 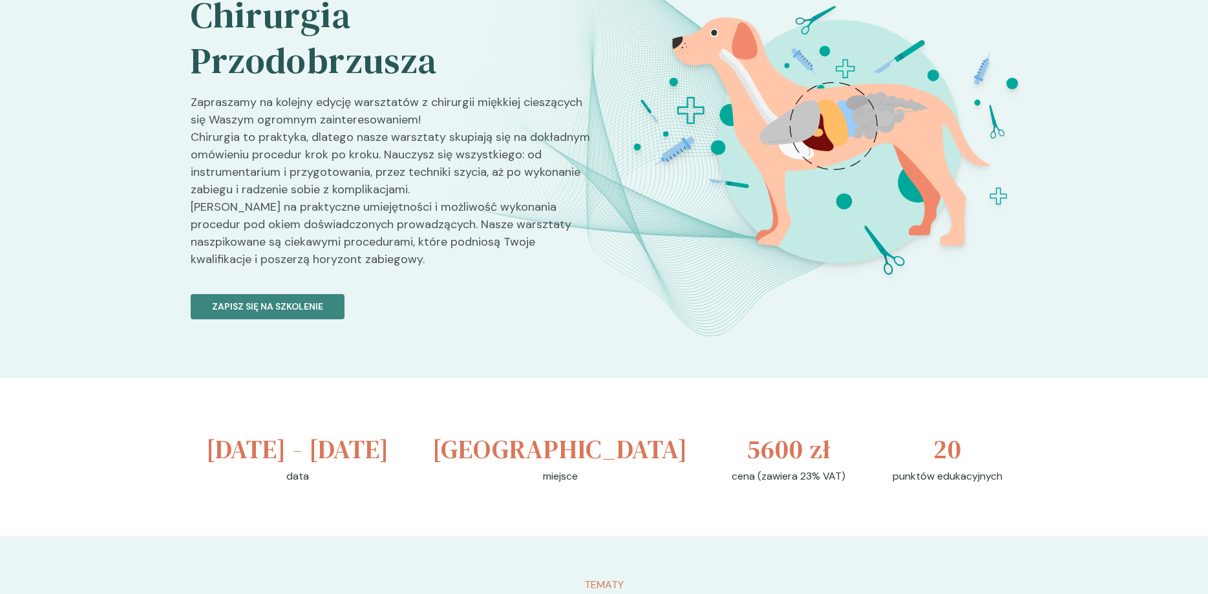 I want to click on button: Zapisz się na szkolenie, so click(x=267, y=306).